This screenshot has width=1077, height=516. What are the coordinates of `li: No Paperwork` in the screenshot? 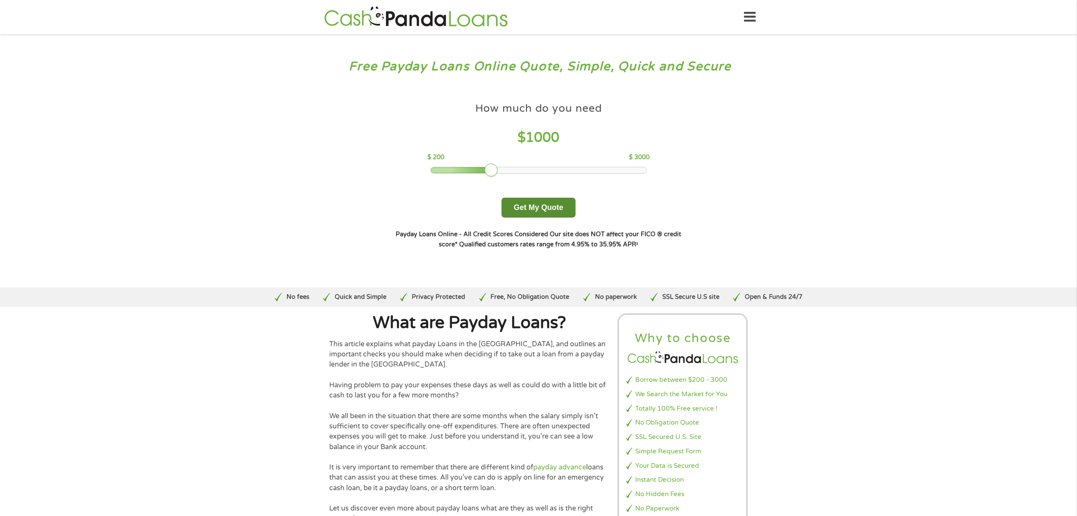 It's located at (683, 508).